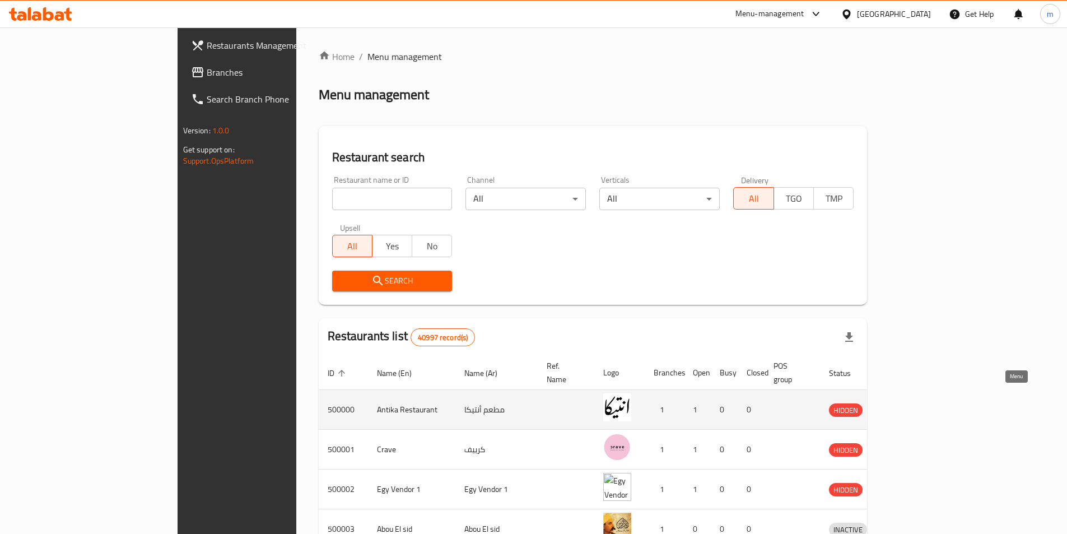 Image resolution: width=1067 pixels, height=534 pixels. What do you see at coordinates (401, 373) in the screenshot?
I see `span: Name (En)` at bounding box center [401, 373].